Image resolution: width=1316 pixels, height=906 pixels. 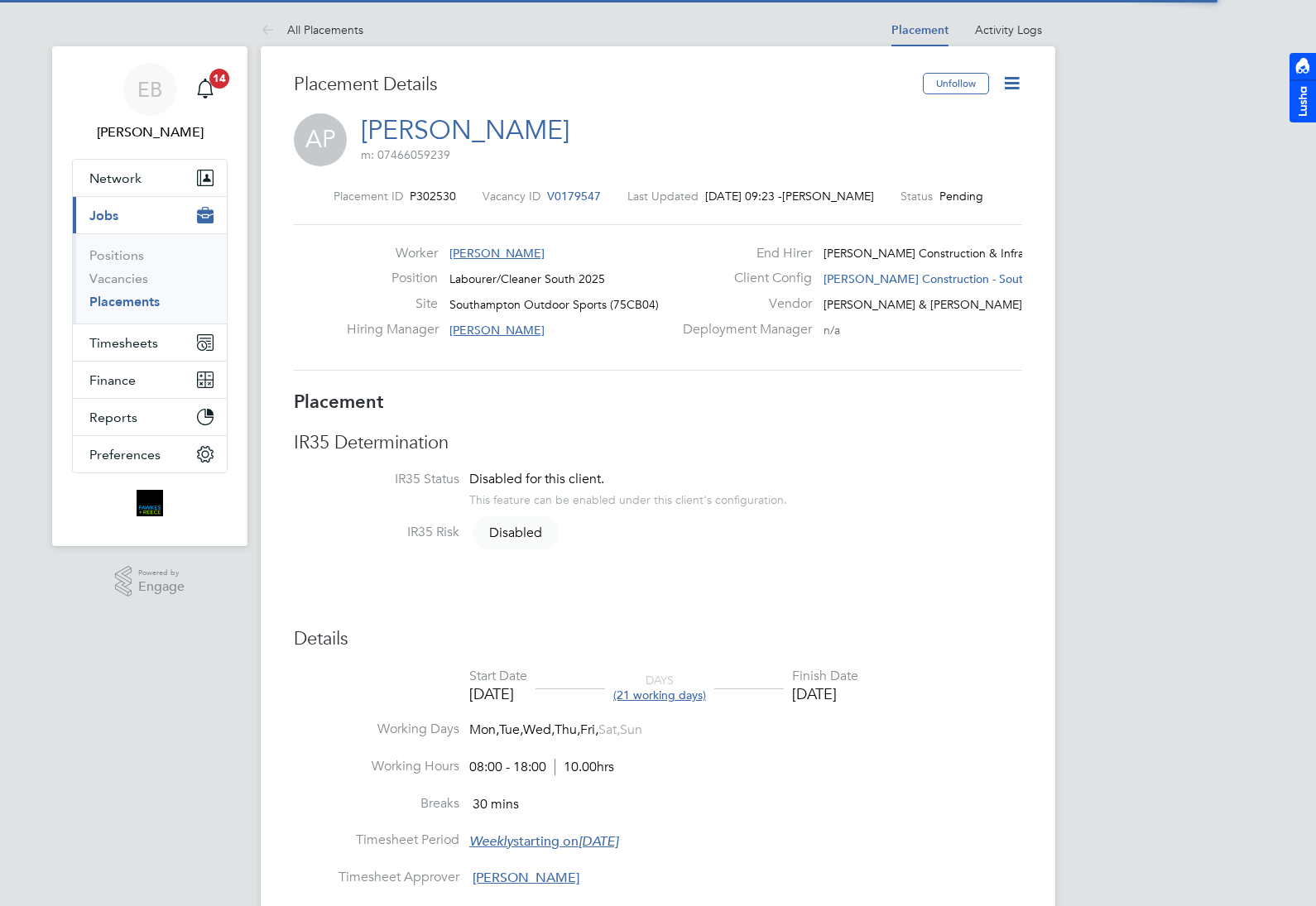 I want to click on button: Finance, so click(x=150, y=380).